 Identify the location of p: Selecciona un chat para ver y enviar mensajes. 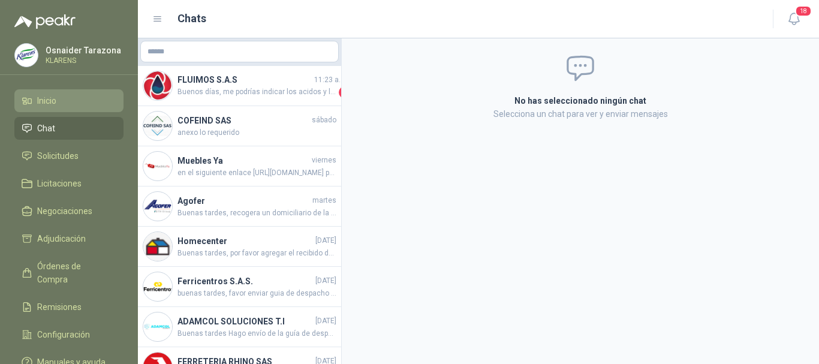
(580, 114).